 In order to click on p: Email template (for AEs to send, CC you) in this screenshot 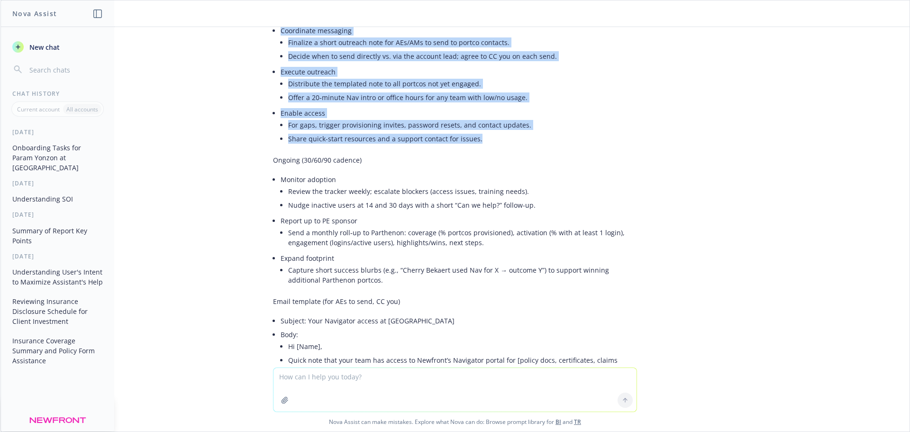, I will do `click(455, 301)`.